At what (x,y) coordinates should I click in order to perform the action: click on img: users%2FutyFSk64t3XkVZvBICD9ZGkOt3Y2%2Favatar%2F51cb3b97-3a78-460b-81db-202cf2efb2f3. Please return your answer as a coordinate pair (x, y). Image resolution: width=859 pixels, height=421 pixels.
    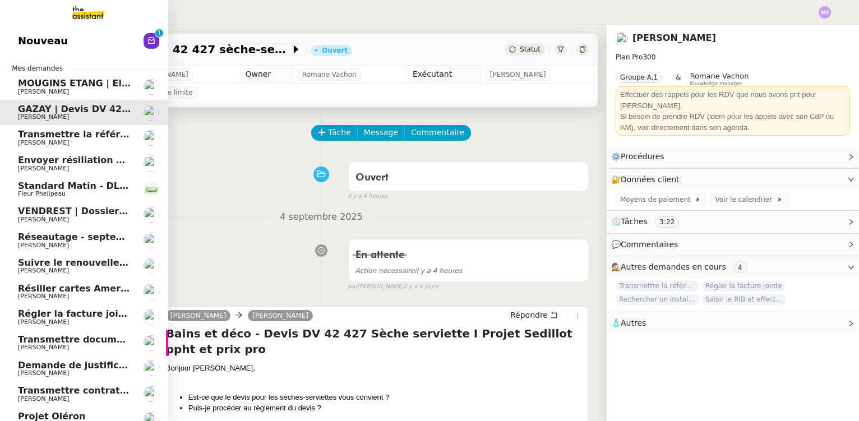
    Looking at the image, I should click on (151, 164).